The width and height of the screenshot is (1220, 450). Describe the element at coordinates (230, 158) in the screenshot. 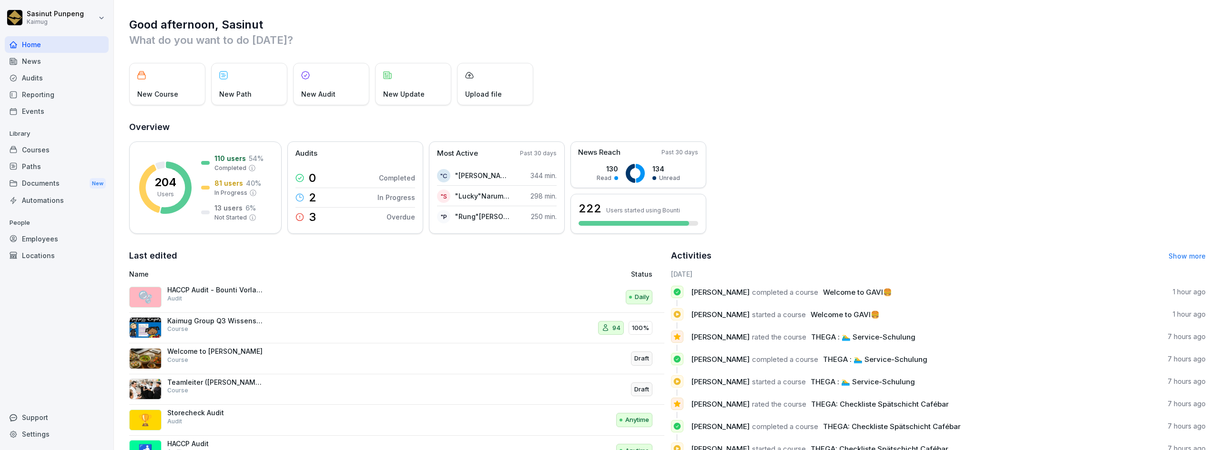

I see `p: 110 users` at that location.